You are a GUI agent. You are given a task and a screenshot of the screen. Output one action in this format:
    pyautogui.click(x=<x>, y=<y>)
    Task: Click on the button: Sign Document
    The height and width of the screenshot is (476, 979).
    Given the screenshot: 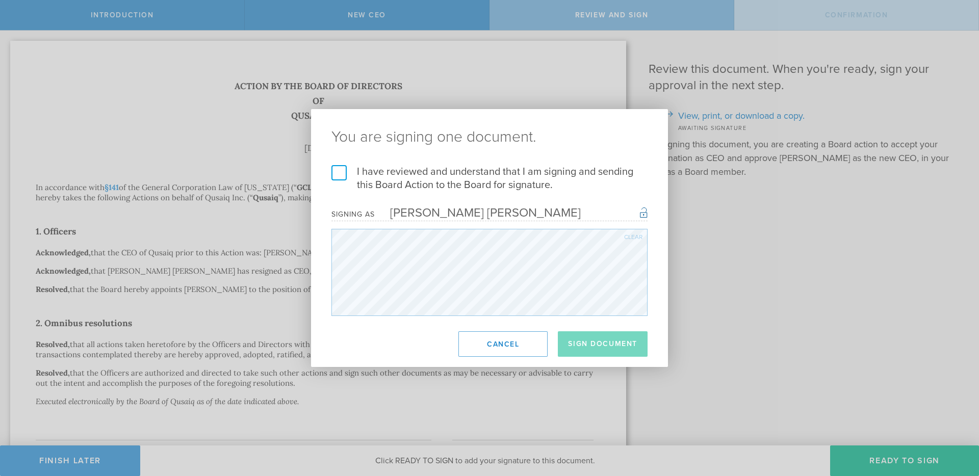 What is the action you would take?
    pyautogui.click(x=603, y=344)
    